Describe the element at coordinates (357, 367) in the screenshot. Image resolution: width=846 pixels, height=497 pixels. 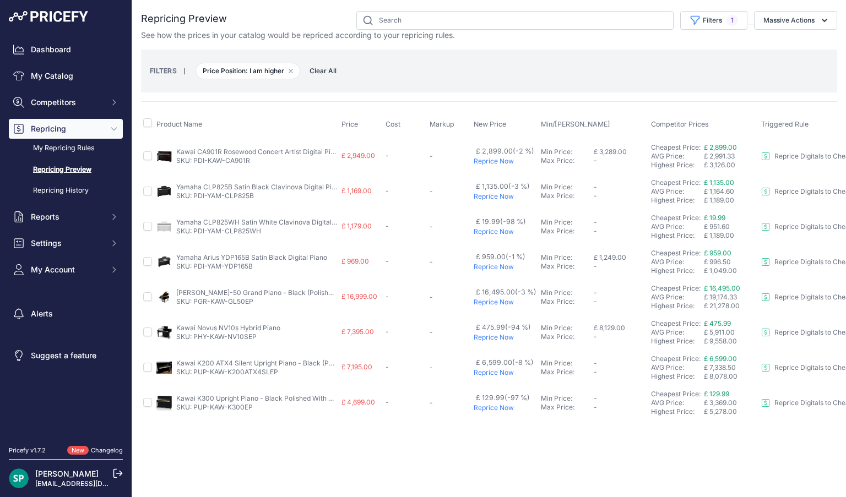
I see `span: £ 7,195.00` at that location.